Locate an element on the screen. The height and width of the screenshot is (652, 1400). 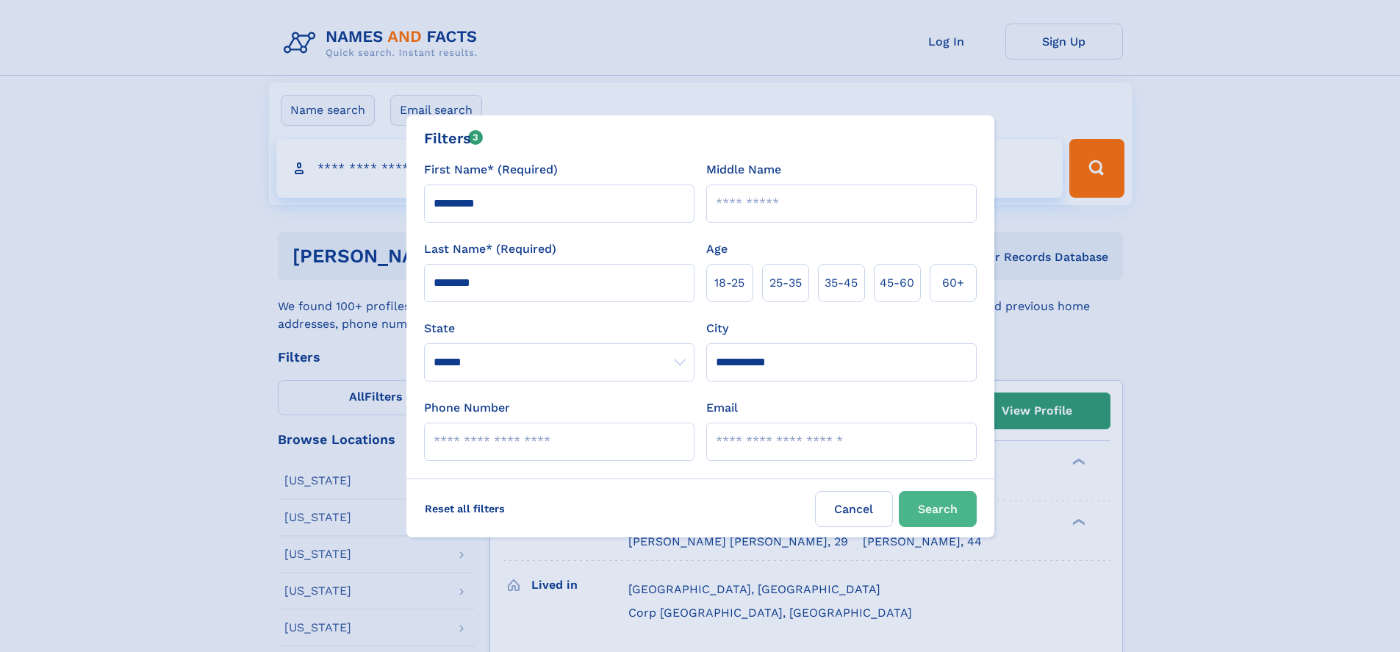
label: Email is located at coordinates (722, 408).